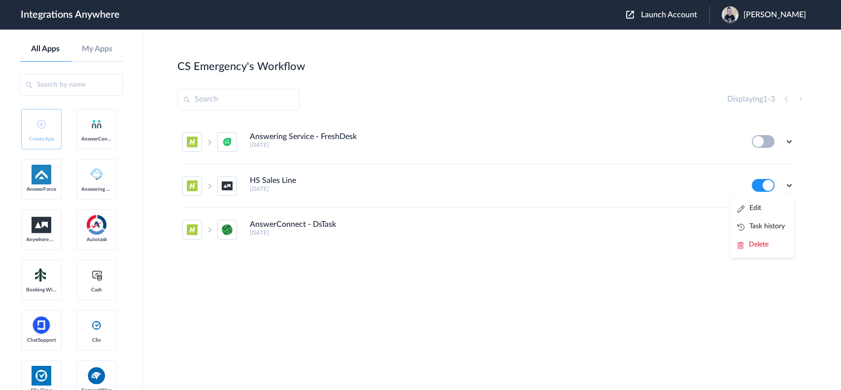 Image resolution: width=841 pixels, height=390 pixels. I want to click on span: Create App, so click(41, 139).